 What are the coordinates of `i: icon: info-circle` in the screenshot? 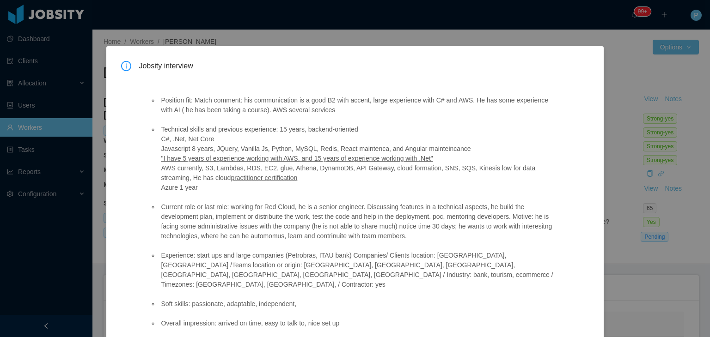 It's located at (126, 66).